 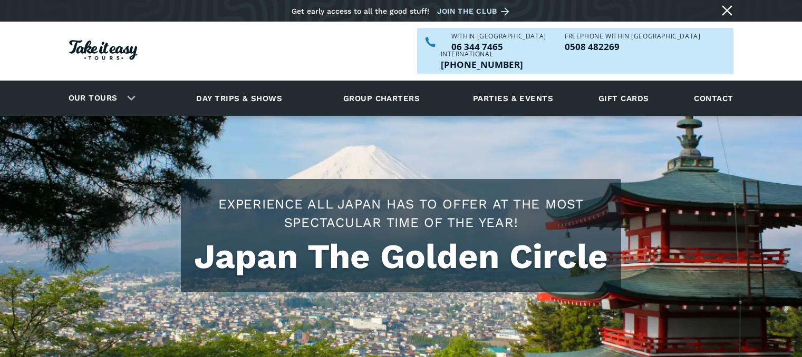 I want to click on a: Call us freephone within NZ on 0508482269, so click(x=632, y=46).